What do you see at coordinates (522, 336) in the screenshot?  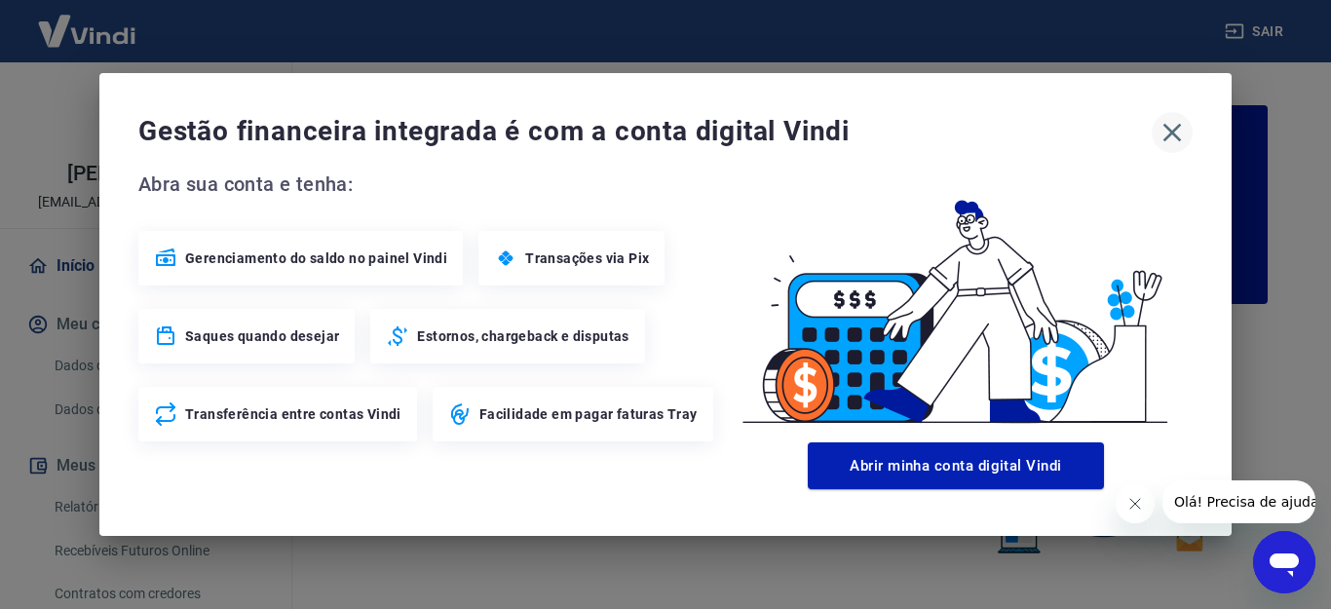 I see `span: Estornos, chargeback e disputas` at bounding box center [522, 336].